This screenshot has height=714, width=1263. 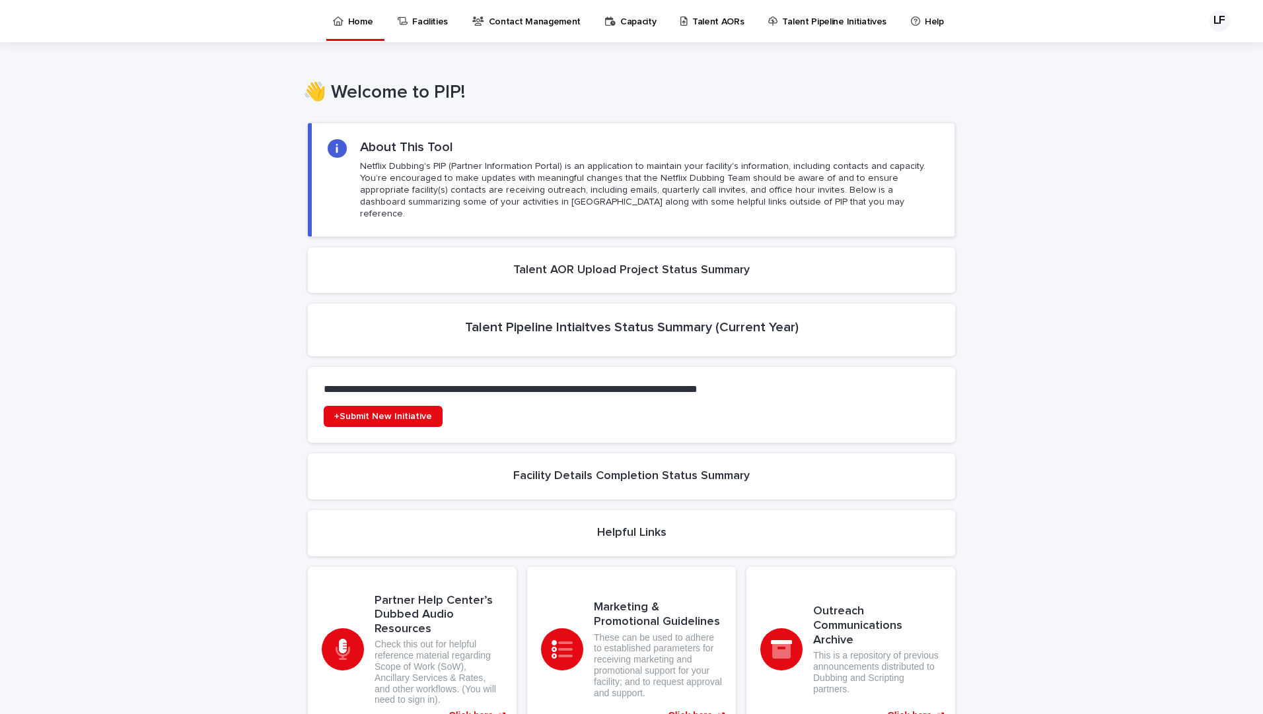 I want to click on div: LF, so click(x=1219, y=21).